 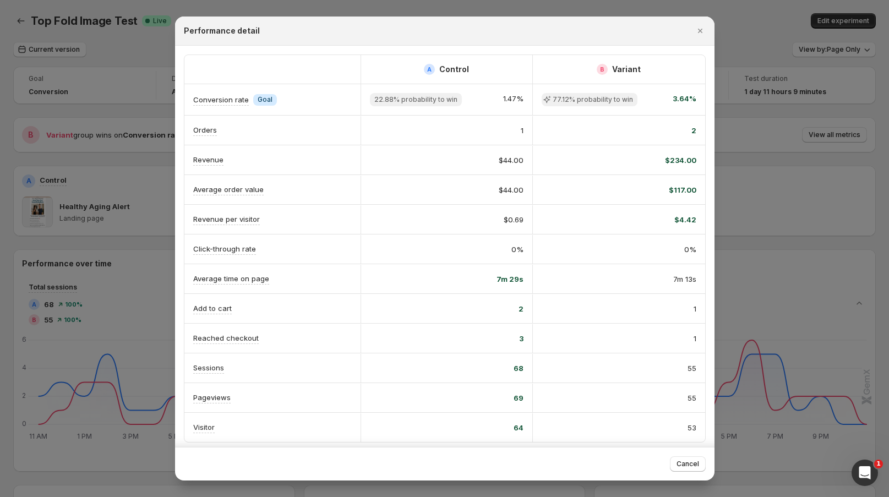 I want to click on p: Revenue per visitor, so click(x=226, y=219).